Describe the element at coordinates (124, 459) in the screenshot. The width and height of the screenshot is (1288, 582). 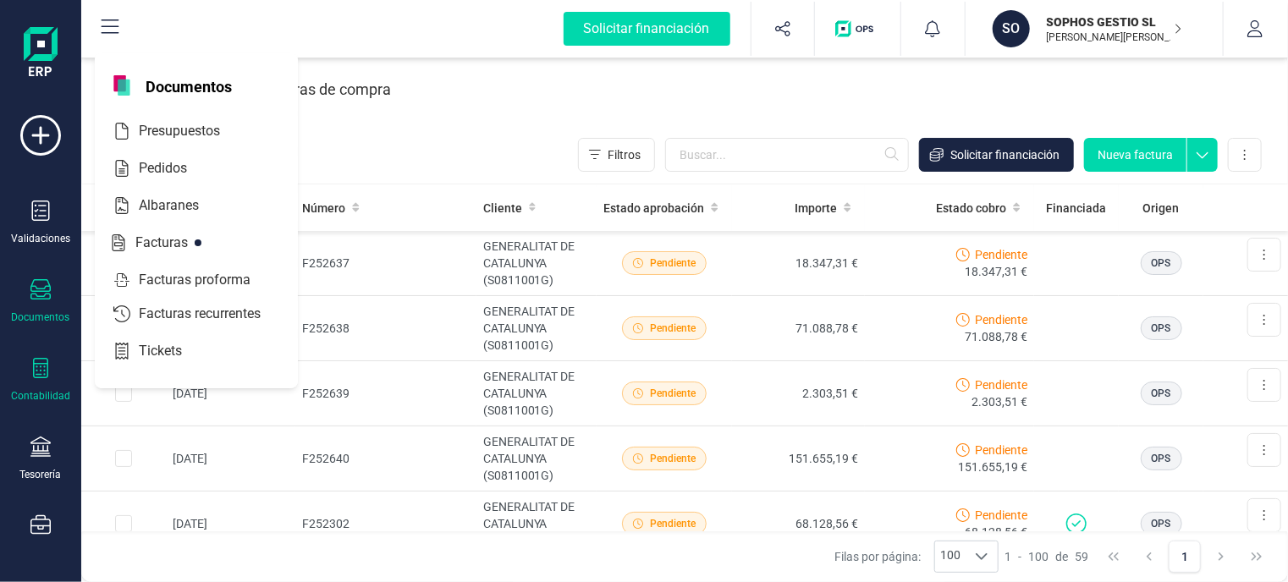
I see `div: Row Selected 389556b5-8455-4045-b2d3-b6d162f0ce7c` at that location.